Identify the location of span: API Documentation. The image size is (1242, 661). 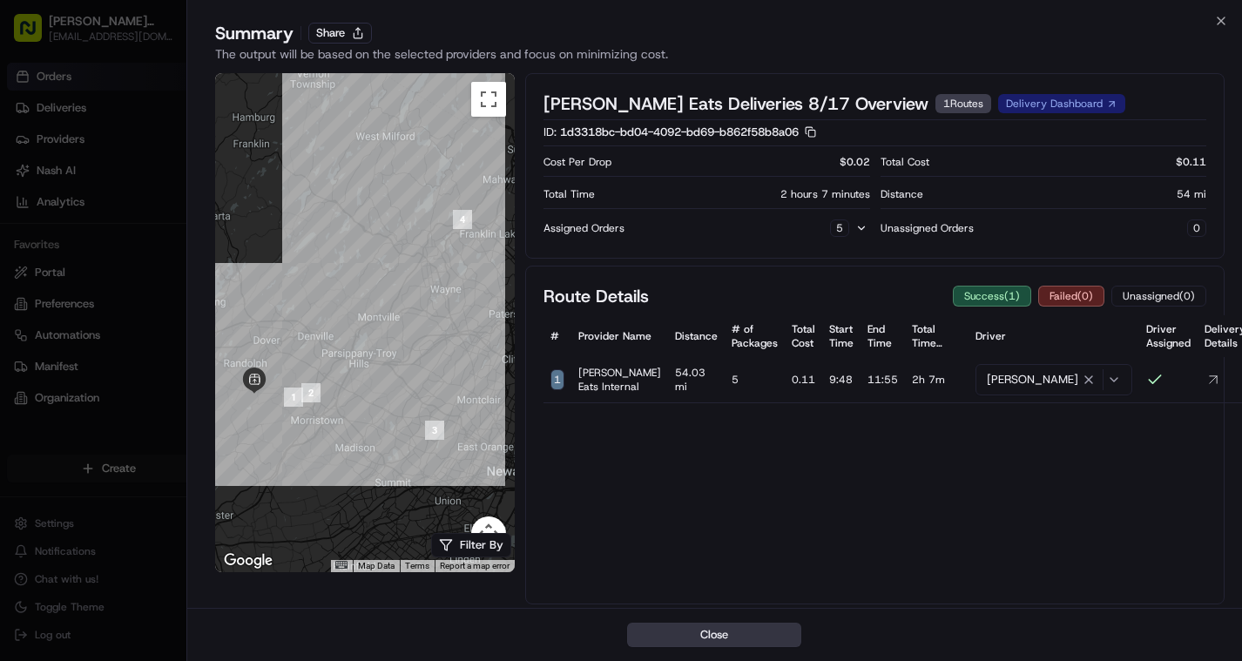
(222, 398).